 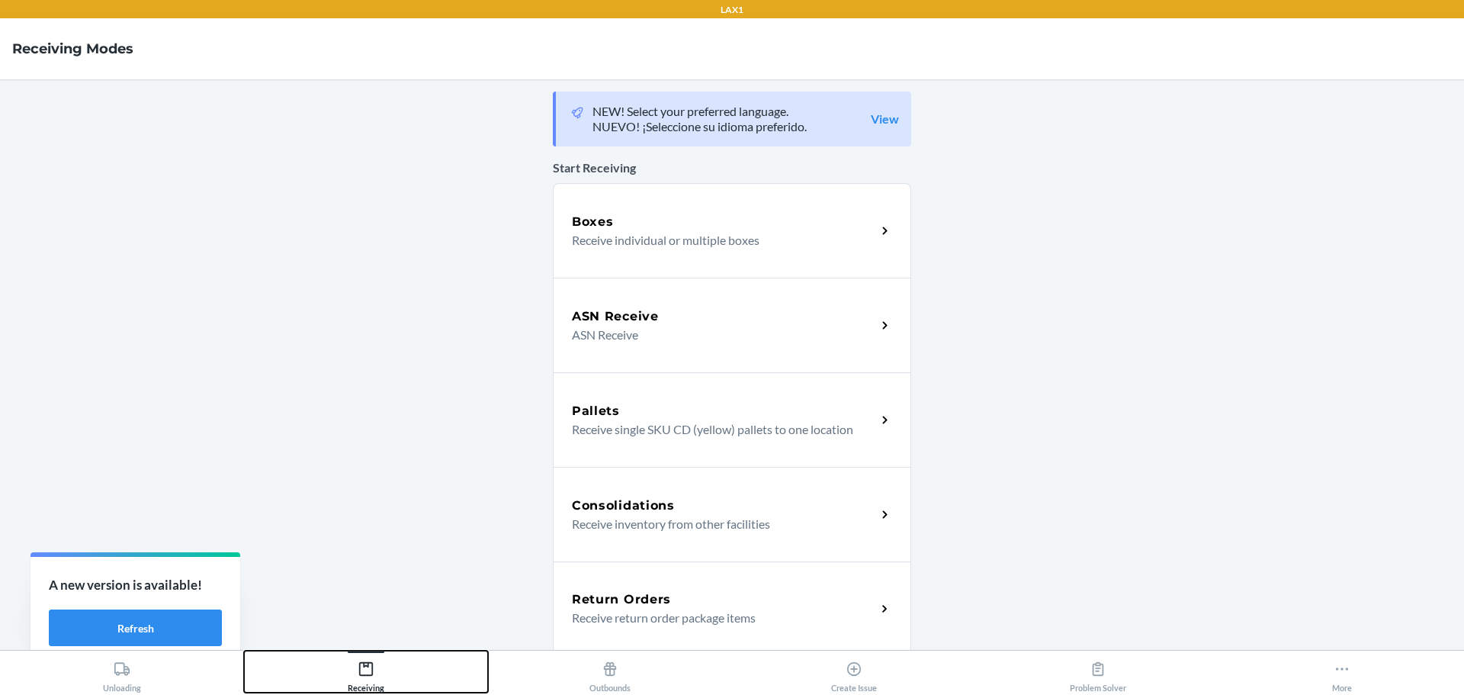 What do you see at coordinates (718, 524) in the screenshot?
I see `p: Receive inventory from other facilities` at bounding box center [718, 524].